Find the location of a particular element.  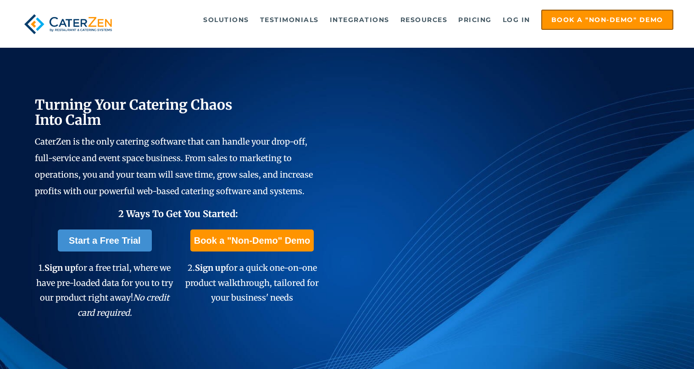

div: Navigation Menu is located at coordinates (402, 20).